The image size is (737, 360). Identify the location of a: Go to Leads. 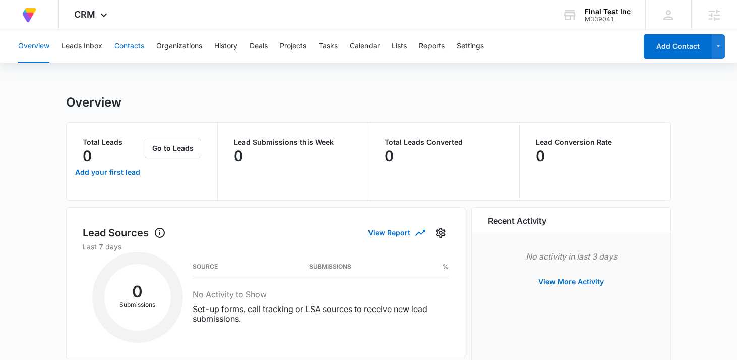
(173, 148).